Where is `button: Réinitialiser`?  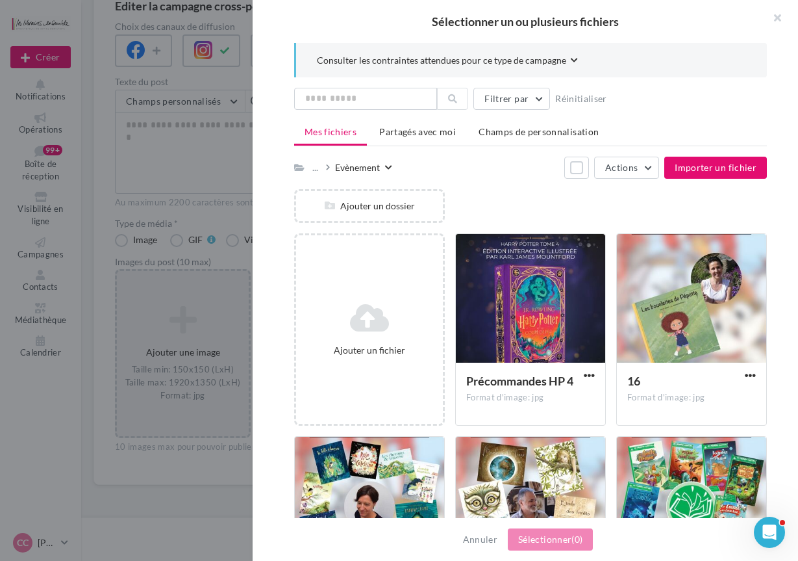
button: Réinitialiser is located at coordinates (581, 99).